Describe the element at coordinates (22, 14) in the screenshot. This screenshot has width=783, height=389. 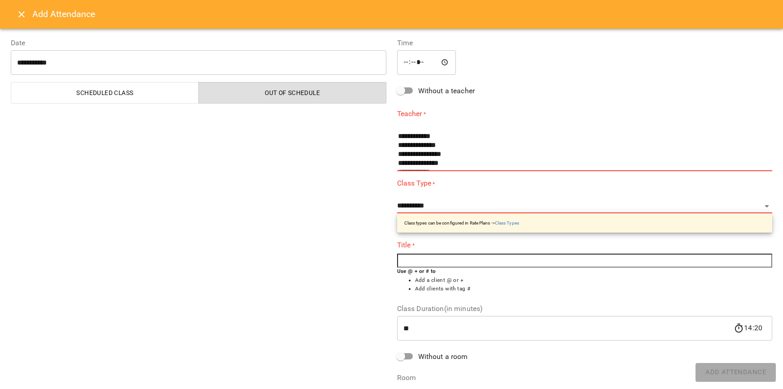
I see `button: Close` at that location.